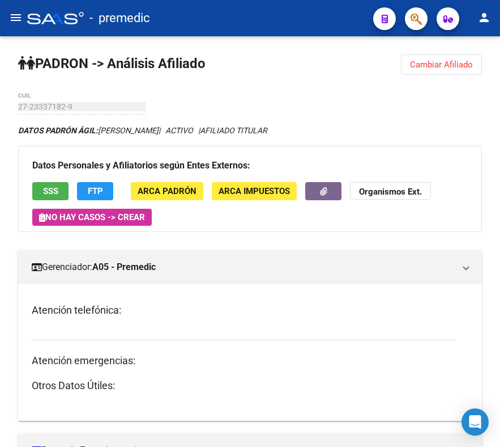 The height and width of the screenshot is (447, 500). I want to click on i: | ACTIVO |, so click(143, 130).